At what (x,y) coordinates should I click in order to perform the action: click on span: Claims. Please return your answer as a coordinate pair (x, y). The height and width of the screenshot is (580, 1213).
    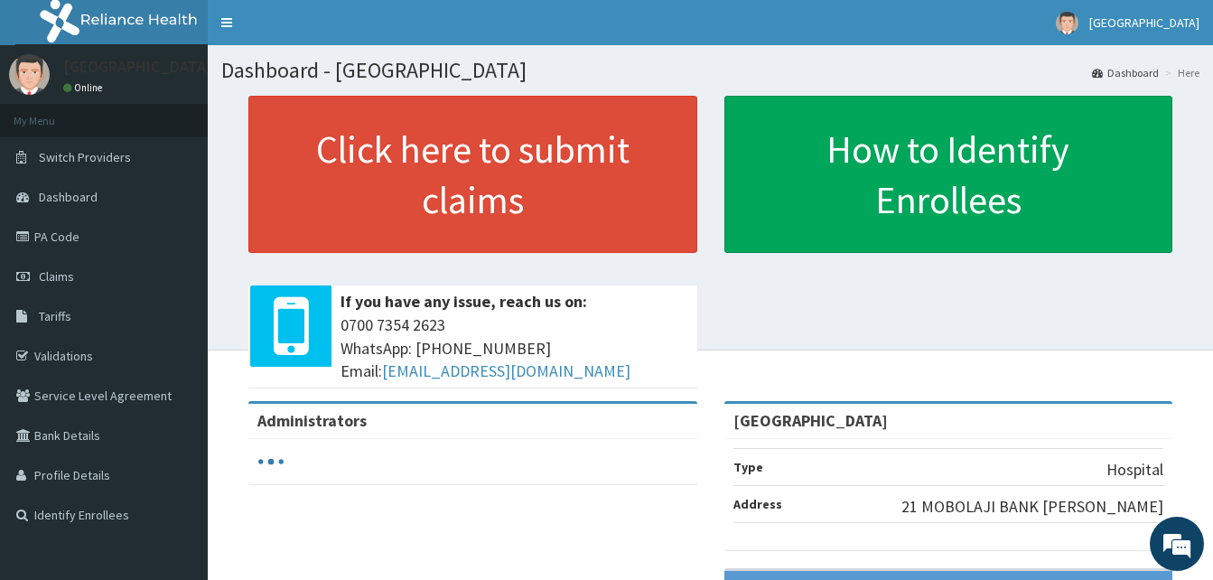
    Looking at the image, I should click on (56, 276).